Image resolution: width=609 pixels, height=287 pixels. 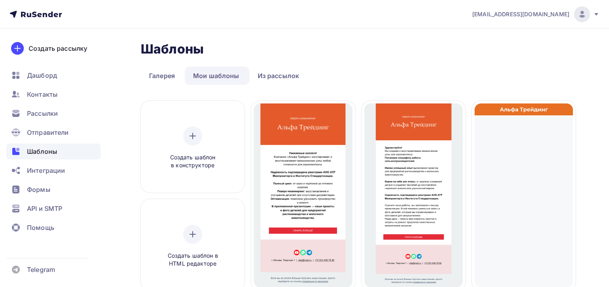 I want to click on a: Из рассылок, so click(x=278, y=76).